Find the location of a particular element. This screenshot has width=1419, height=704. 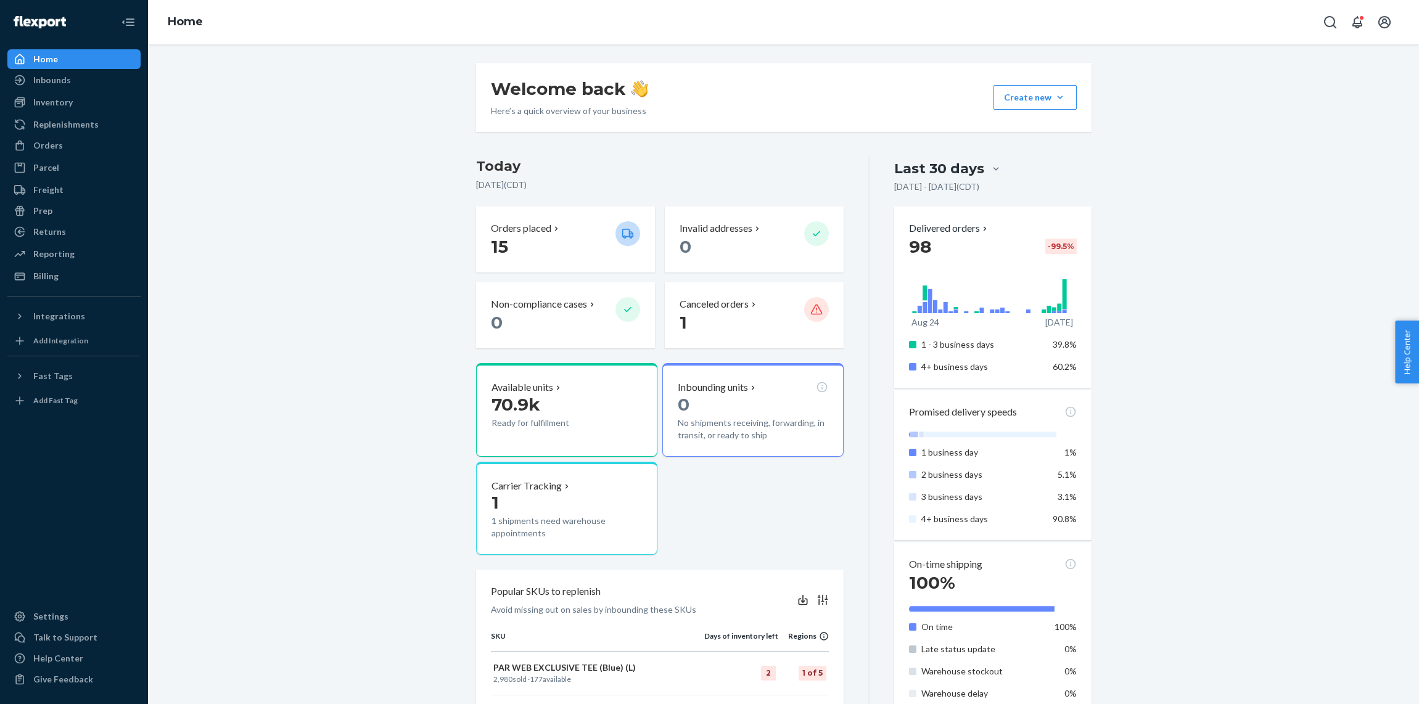

a: Orders is located at coordinates (74, 146).